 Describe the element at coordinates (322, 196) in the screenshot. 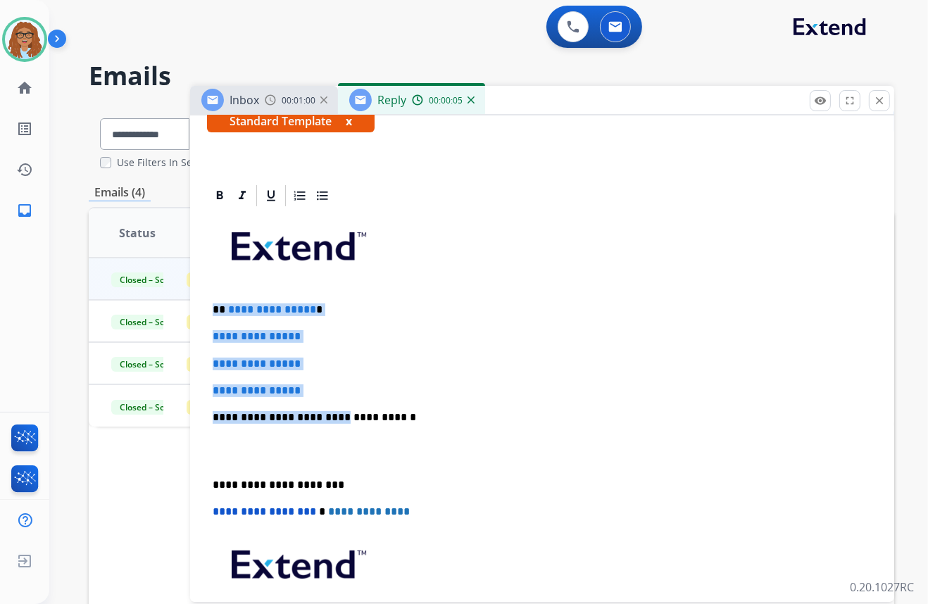

I see `div: Bullet List` at that location.